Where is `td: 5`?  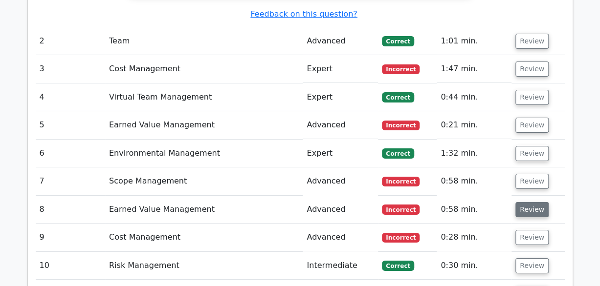 td: 5 is located at coordinates (70, 125).